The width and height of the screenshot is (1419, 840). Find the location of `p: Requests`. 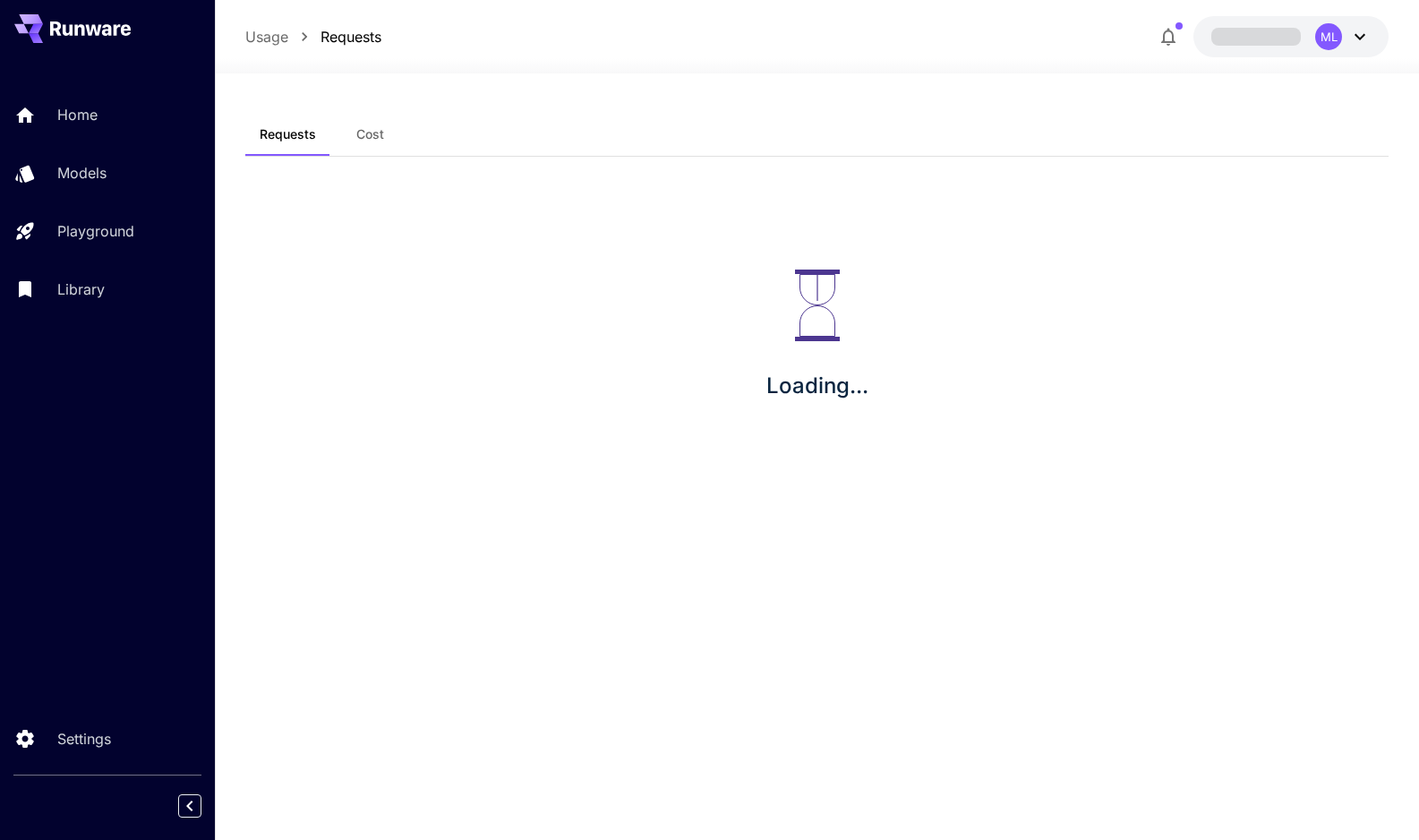

p: Requests is located at coordinates (351, 36).